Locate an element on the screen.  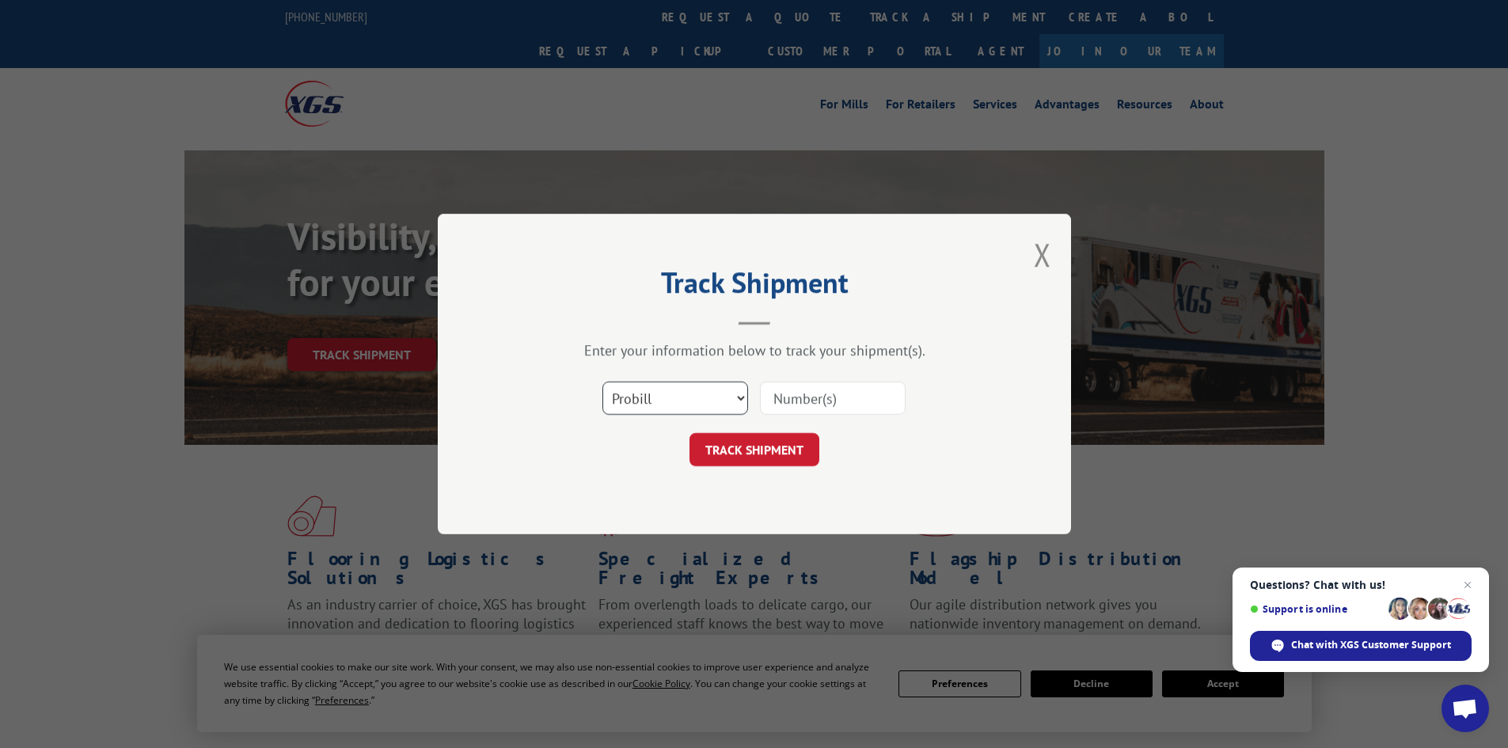
div: Open chat is located at coordinates (1466, 709).